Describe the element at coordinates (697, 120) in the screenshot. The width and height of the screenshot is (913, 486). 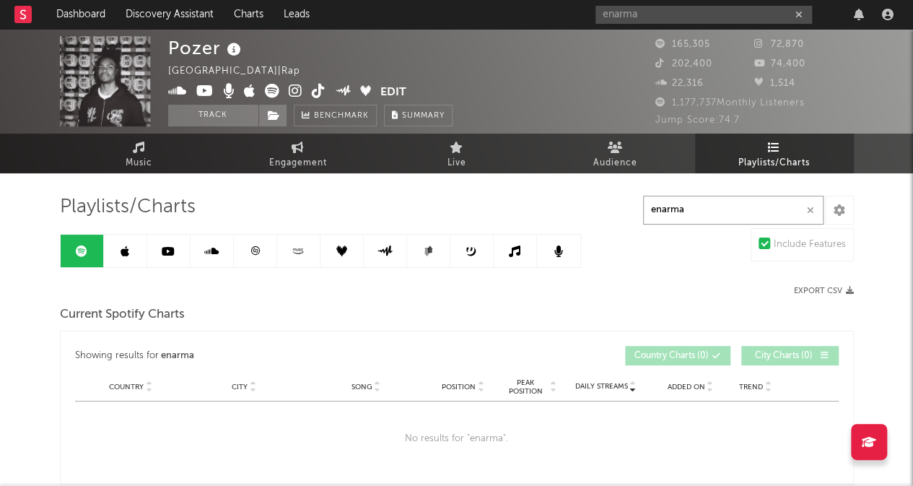
I see `span: Jump Score: 74.7` at that location.